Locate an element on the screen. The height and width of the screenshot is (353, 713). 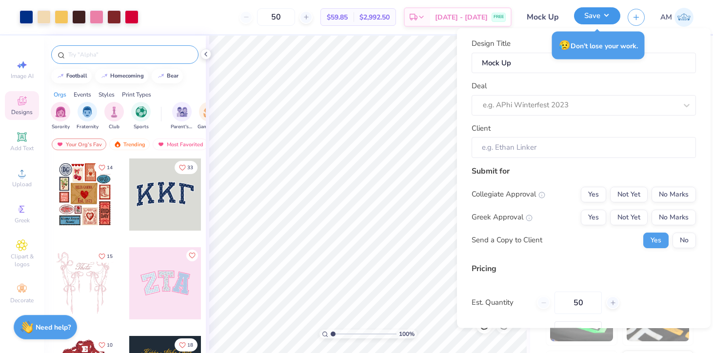
img: Fraternity Image is located at coordinates (87, 112).